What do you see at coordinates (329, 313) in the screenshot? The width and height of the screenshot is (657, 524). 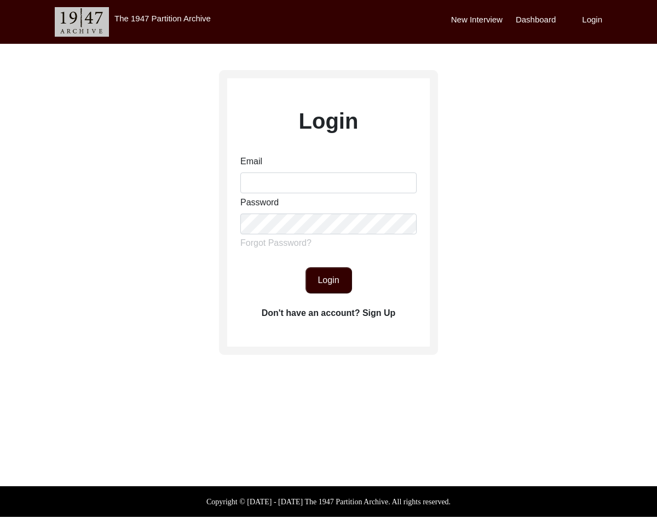 I see `label: Don't have an account? Sign Up` at bounding box center [329, 313].